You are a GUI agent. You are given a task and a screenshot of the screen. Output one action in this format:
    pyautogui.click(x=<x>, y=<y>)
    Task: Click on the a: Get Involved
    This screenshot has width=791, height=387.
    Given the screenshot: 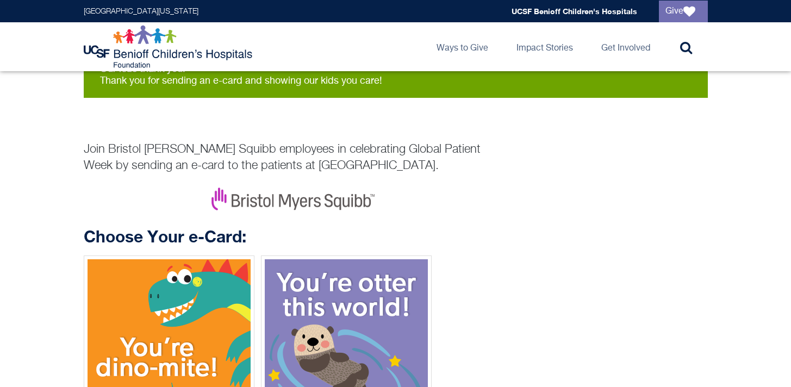 What is the action you would take?
    pyautogui.click(x=626, y=47)
    